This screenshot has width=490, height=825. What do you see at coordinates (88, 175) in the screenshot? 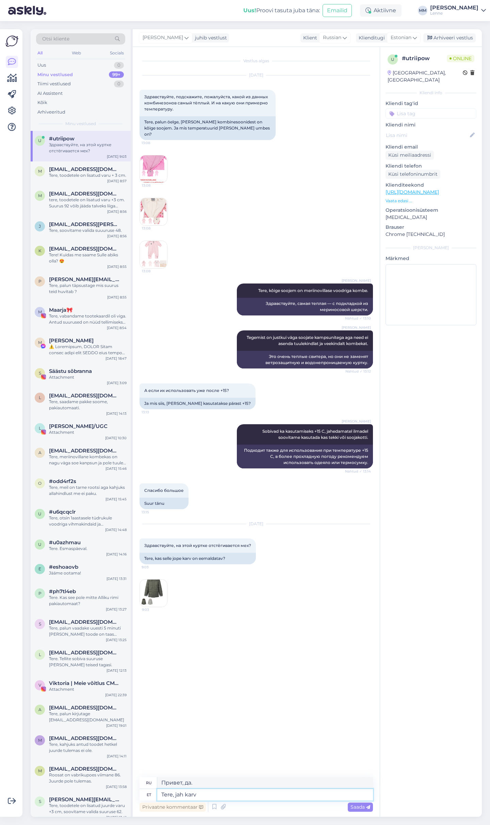
I see `div: Tere, toodetele on lisatud varu + 3 cm.` at bounding box center [88, 175].